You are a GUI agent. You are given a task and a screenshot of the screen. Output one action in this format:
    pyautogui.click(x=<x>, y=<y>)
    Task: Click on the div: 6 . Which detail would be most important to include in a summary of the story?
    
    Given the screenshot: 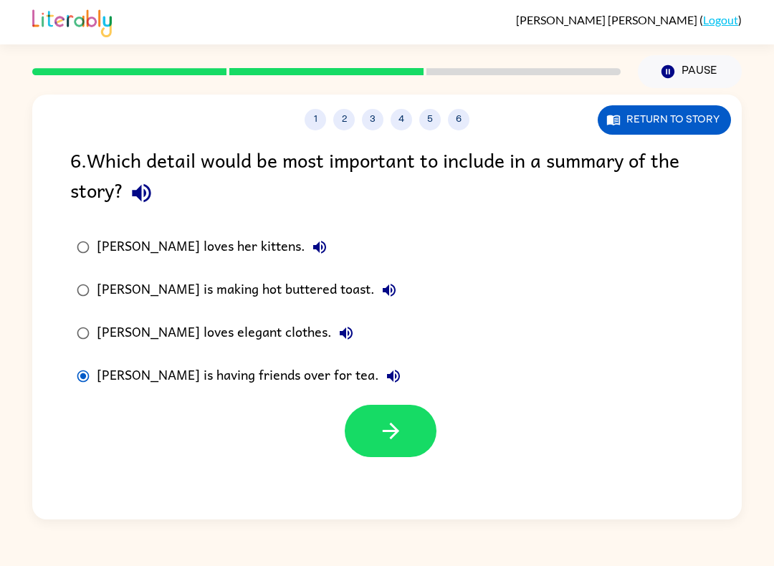 What is the action you would take?
    pyautogui.click(x=387, y=178)
    